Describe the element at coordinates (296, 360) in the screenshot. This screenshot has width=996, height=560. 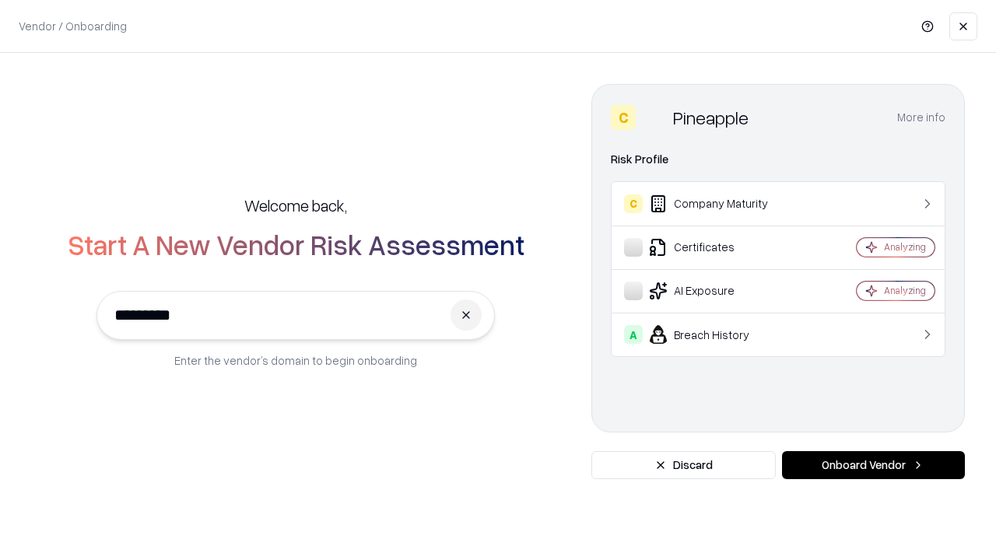
I see `p: Enter the vendor’s domain to begin onboarding` at that location.